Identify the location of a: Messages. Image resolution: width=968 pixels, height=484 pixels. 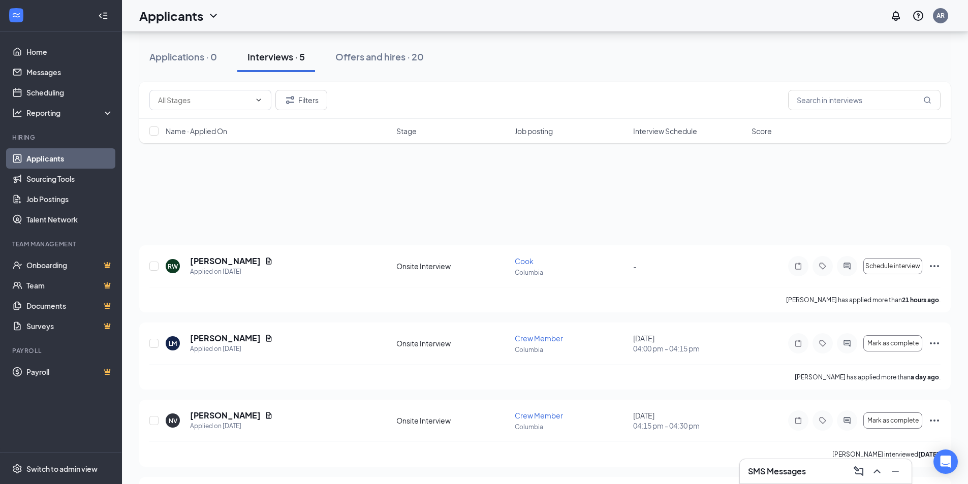
(70, 72).